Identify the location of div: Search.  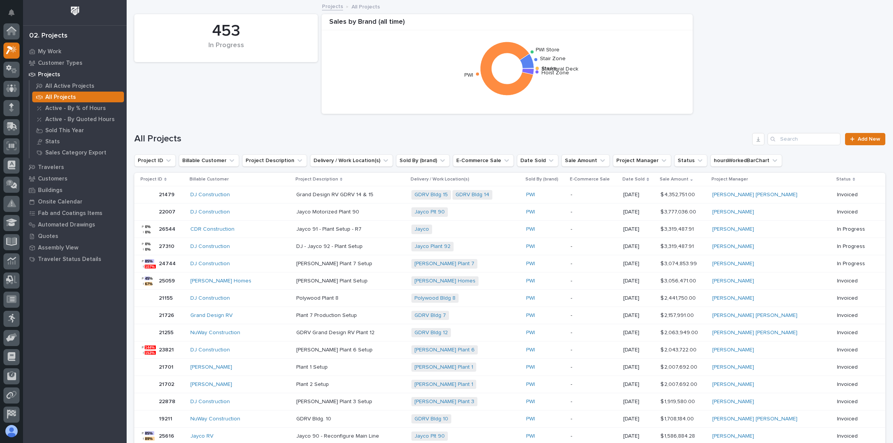
(804, 139).